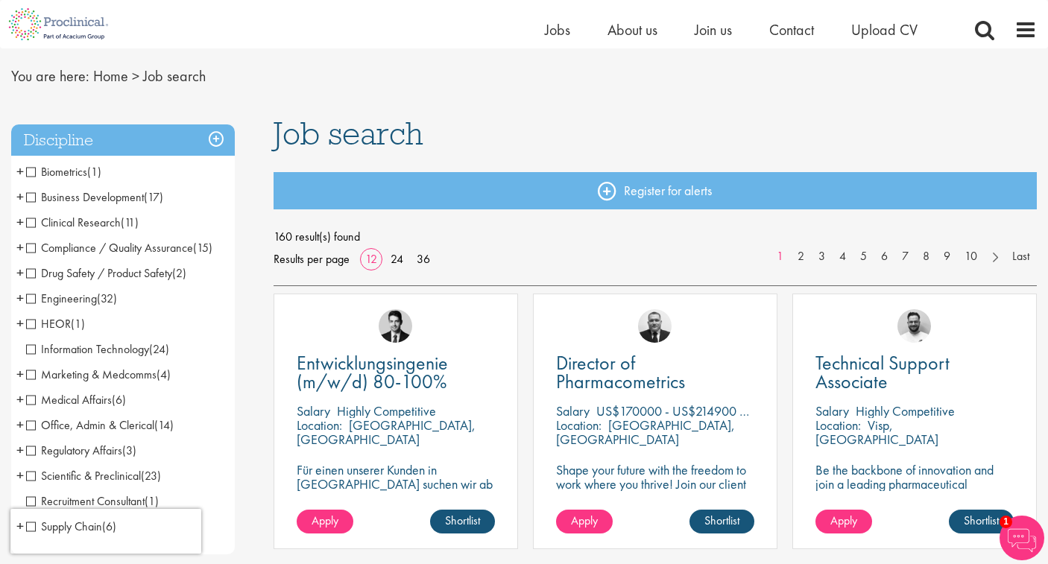 The image size is (1048, 564). What do you see at coordinates (107, 298) in the screenshot?
I see `span: (32)` at bounding box center [107, 298].